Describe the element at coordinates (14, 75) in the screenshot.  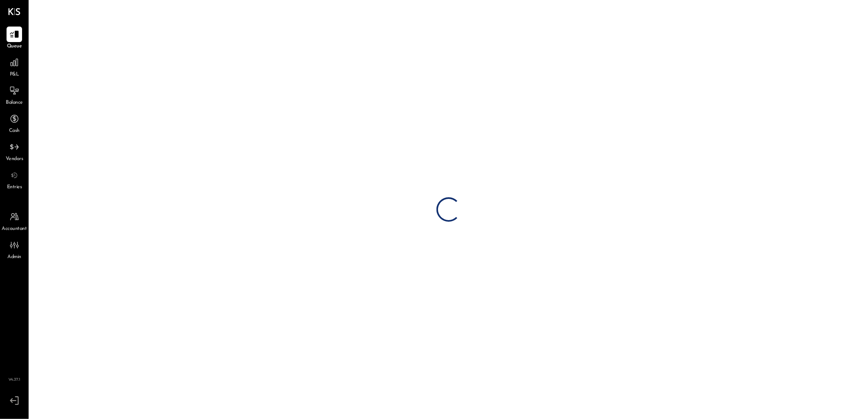
I see `span: P&L` at that location.